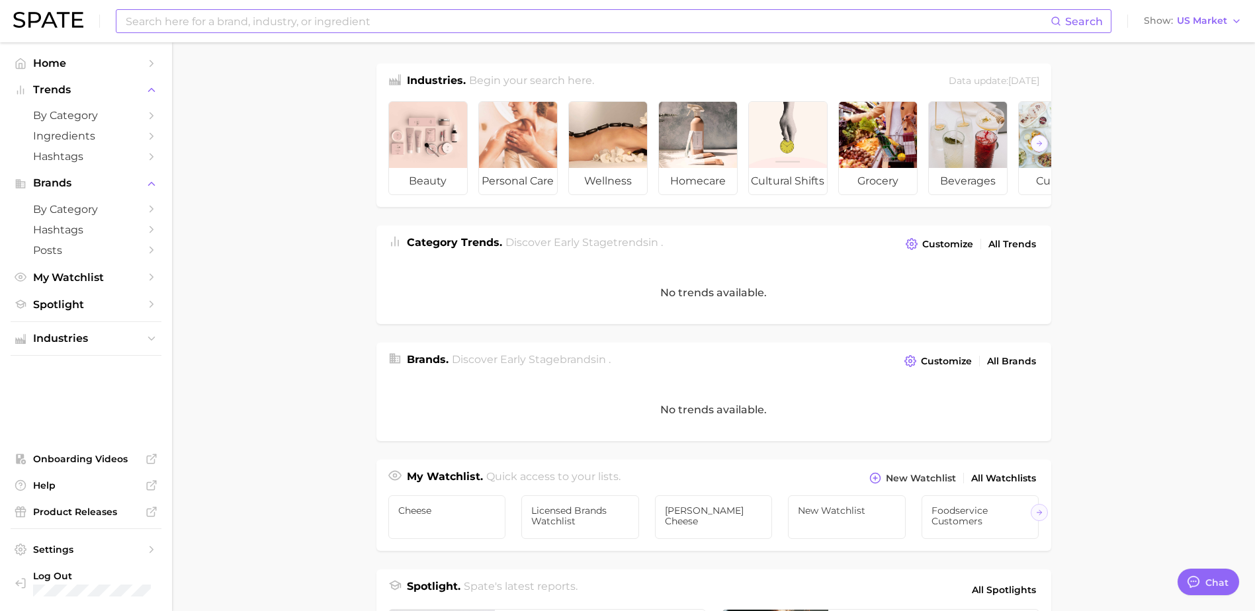 Image resolution: width=1255 pixels, height=611 pixels. Describe the element at coordinates (1012, 244) in the screenshot. I see `span: All Trends` at that location.